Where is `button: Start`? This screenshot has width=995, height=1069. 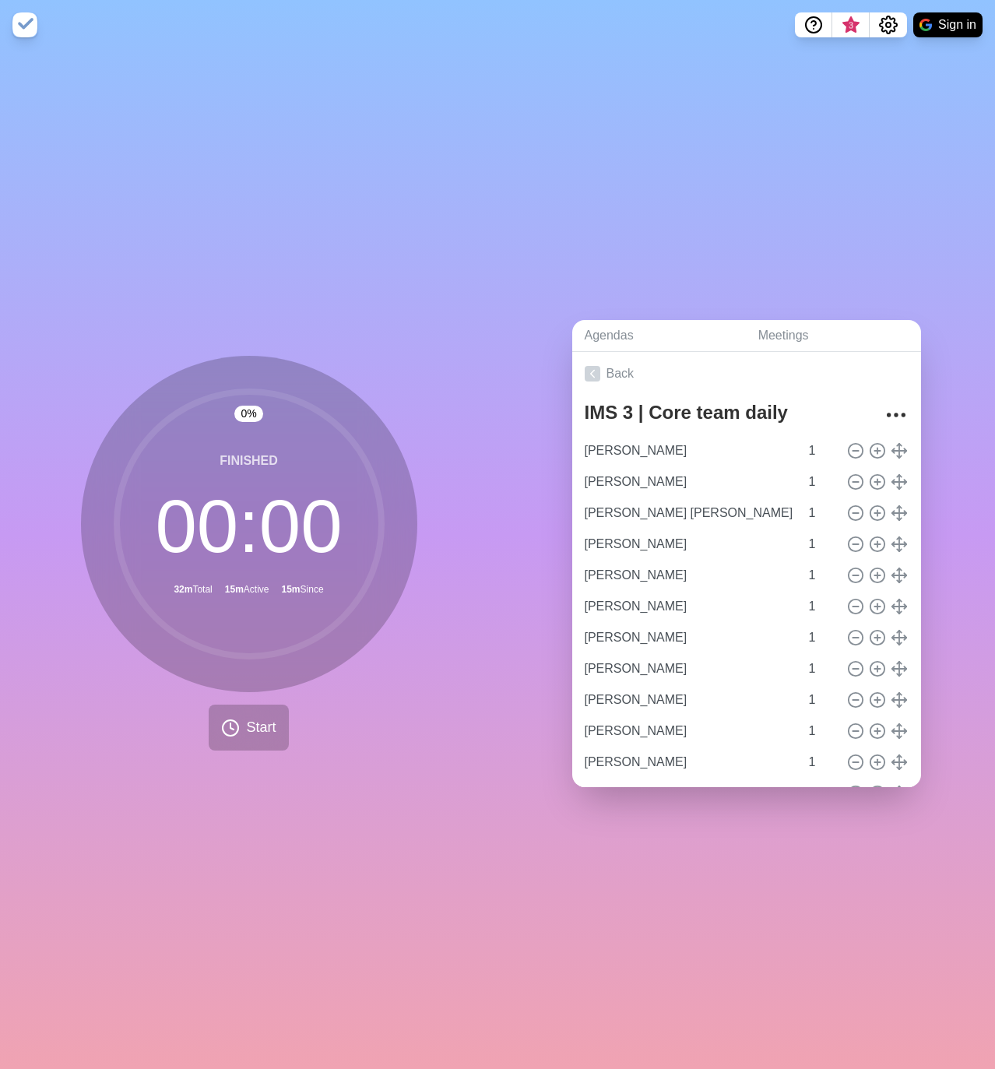 button: Start is located at coordinates (248, 727).